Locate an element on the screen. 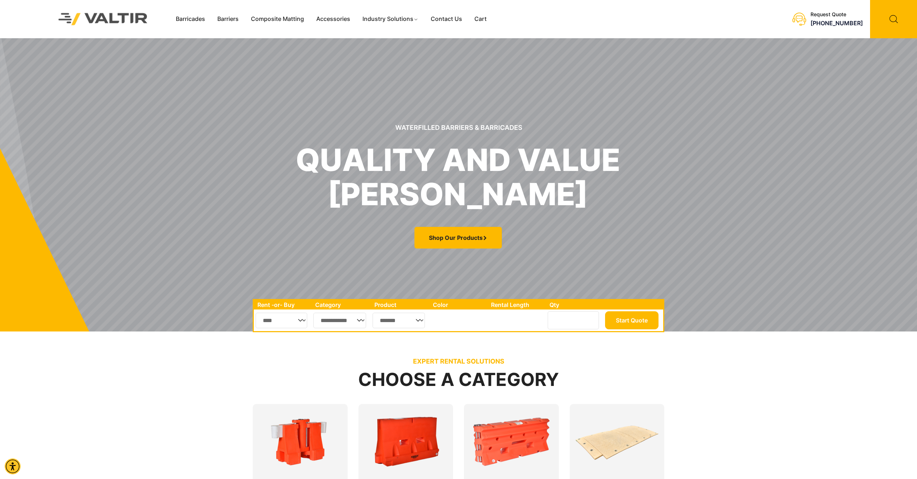 This screenshot has height=479, width=917. a: call (888) 496-3625 is located at coordinates (836, 23).